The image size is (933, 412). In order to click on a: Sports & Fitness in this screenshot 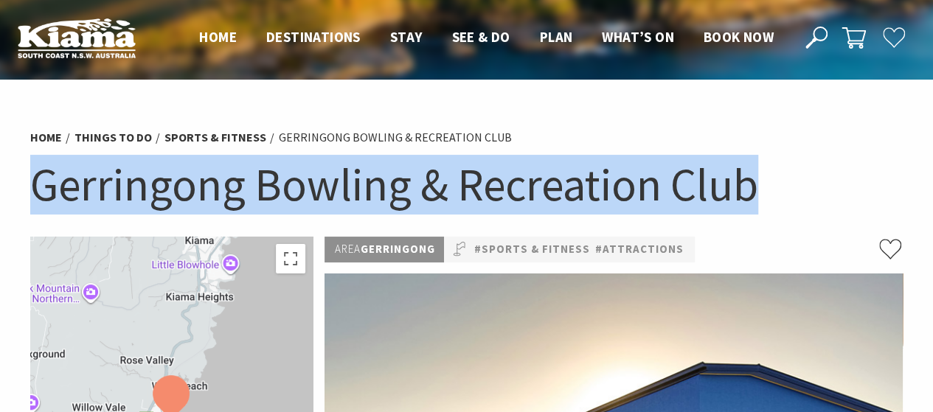, I will do `click(215, 137)`.